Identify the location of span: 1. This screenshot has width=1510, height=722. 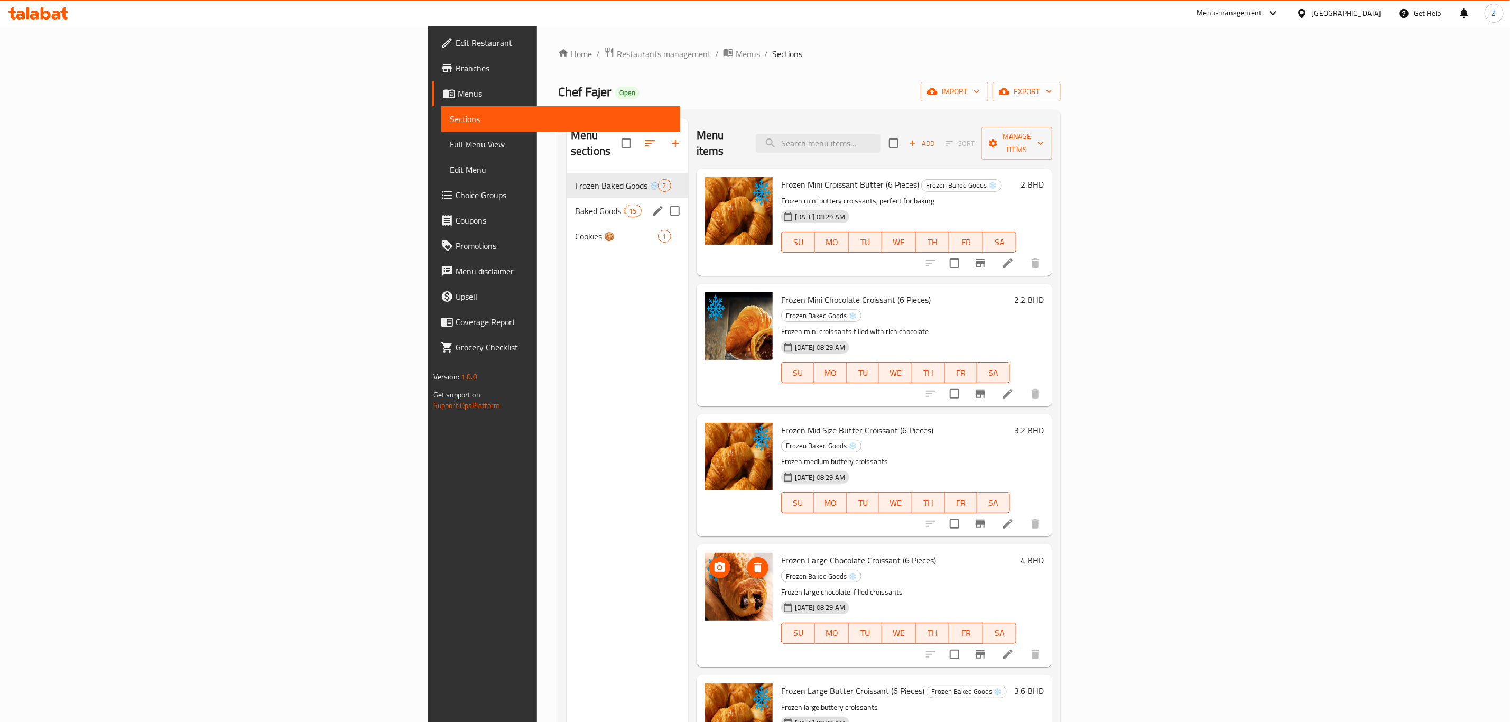
(664, 236).